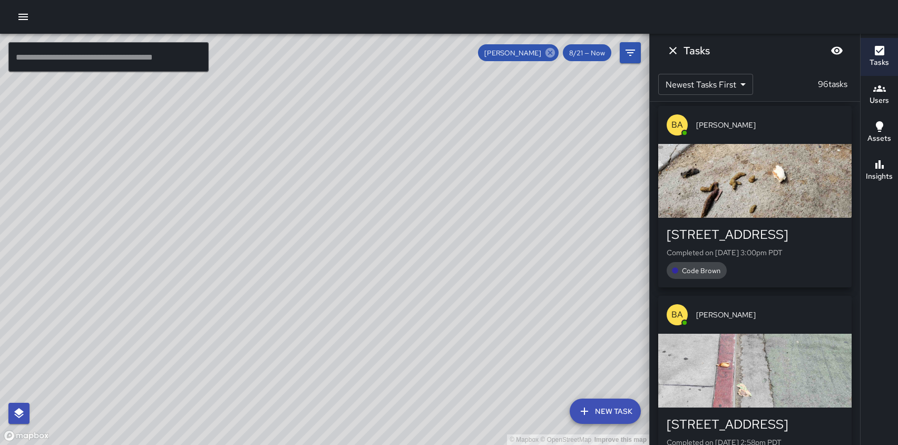 The image size is (898, 445). I want to click on button: Assets, so click(879, 133).